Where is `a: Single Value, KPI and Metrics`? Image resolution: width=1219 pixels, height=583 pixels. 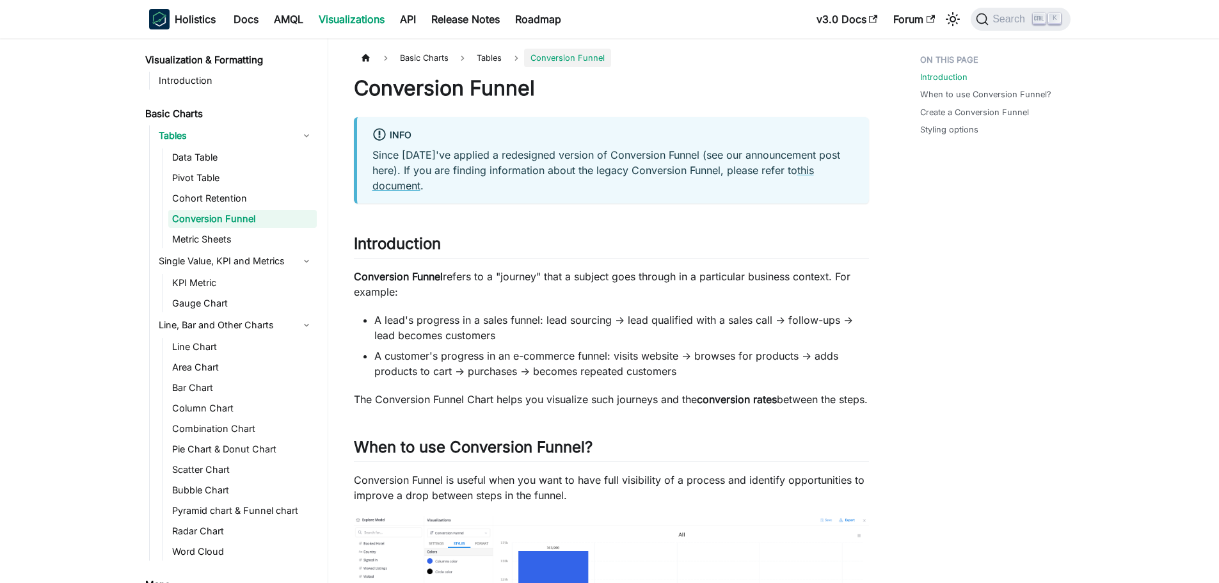 a: Single Value, KPI and Metrics is located at coordinates (235, 261).